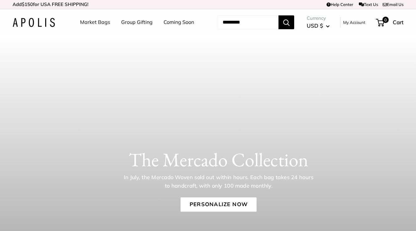 The height and width of the screenshot is (231, 416). Describe the element at coordinates (95, 22) in the screenshot. I see `a: Market Bags` at that location.